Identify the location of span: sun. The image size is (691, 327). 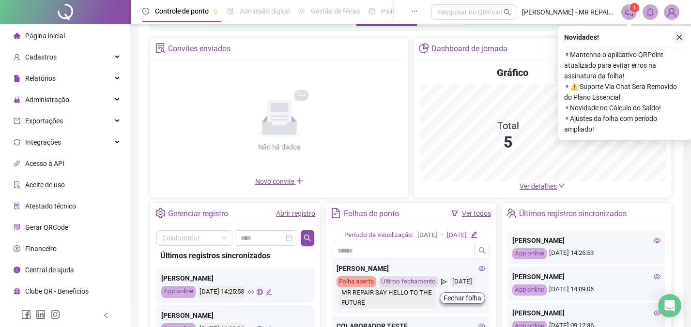
(302, 11).